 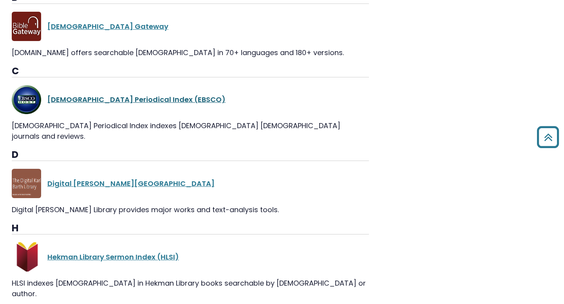 I want to click on h3: D, so click(x=190, y=155).